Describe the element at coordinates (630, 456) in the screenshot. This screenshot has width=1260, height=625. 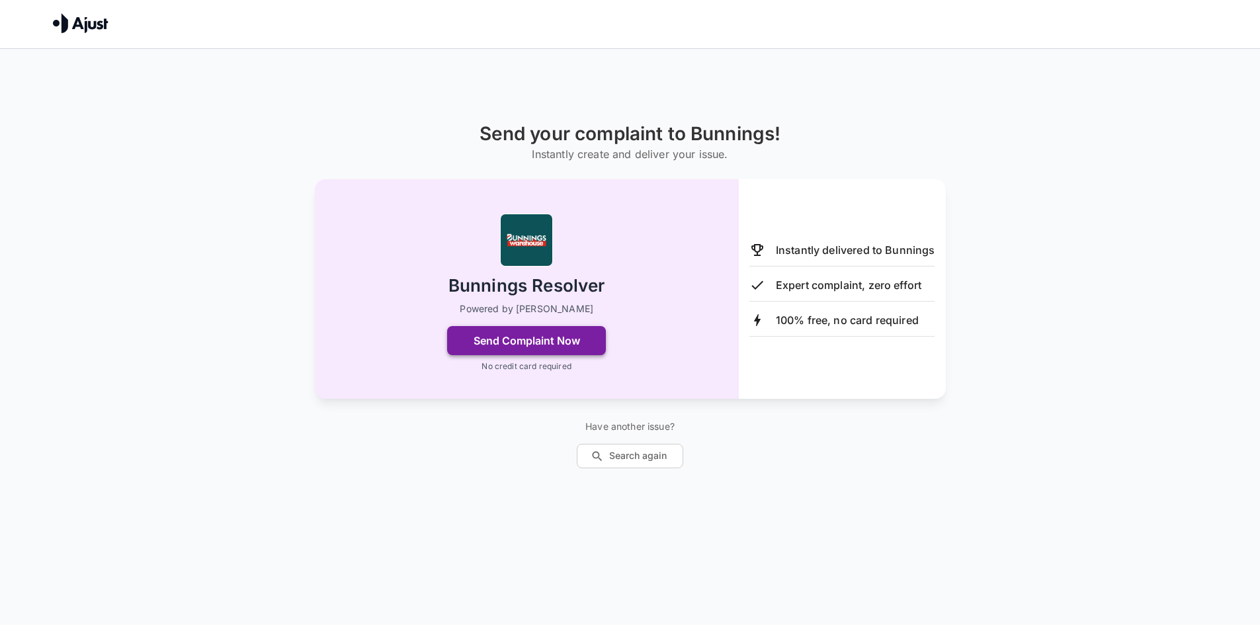
I see `button: Search again` at that location.